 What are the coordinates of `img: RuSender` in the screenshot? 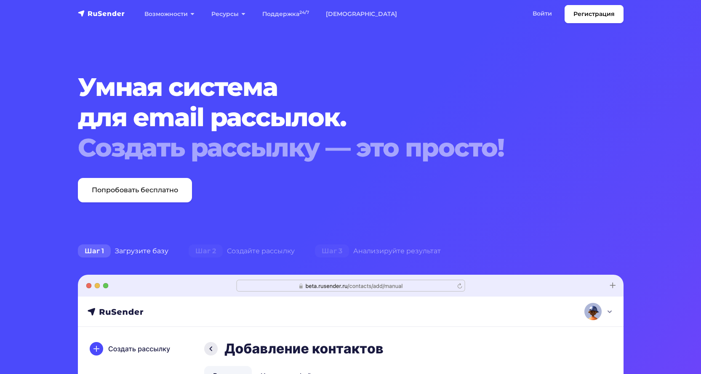 It's located at (102, 13).